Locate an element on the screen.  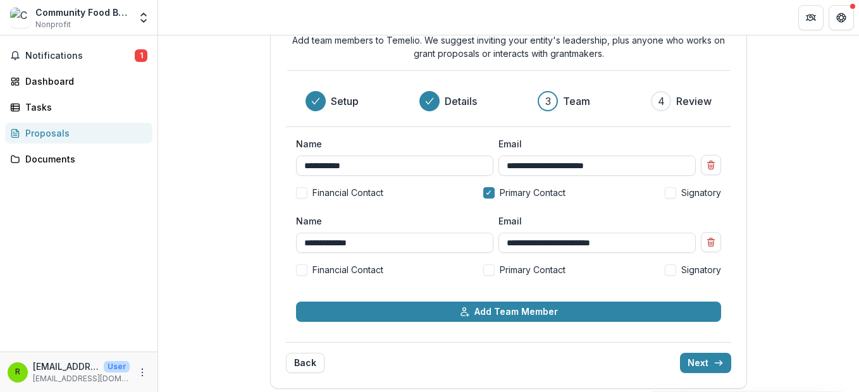
div: Tasks is located at coordinates (83, 107).